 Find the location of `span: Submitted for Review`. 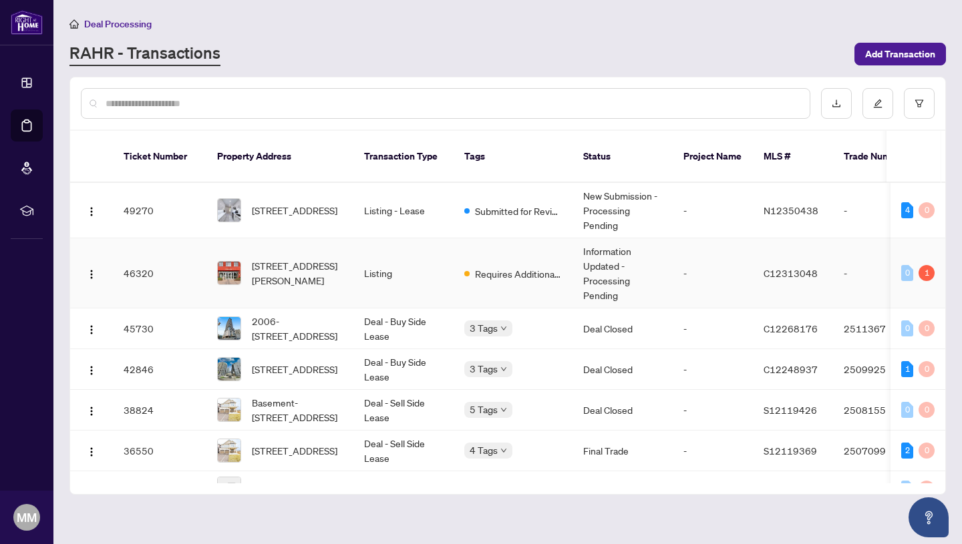

span: Submitted for Review is located at coordinates (518, 211).